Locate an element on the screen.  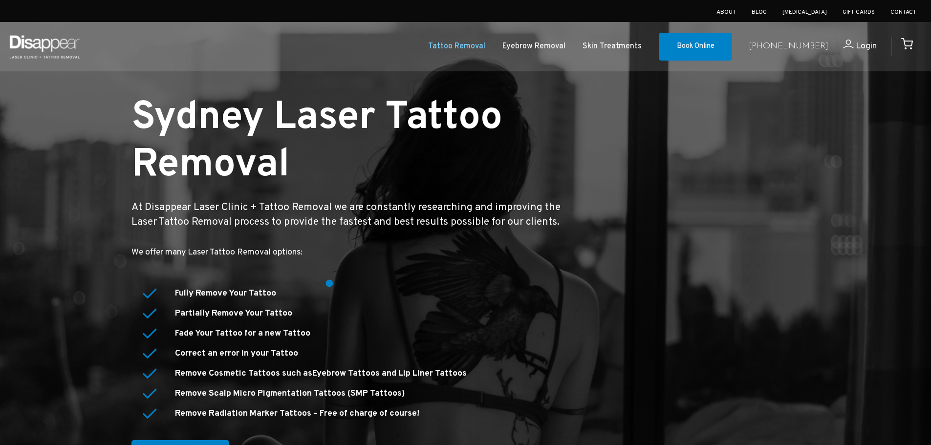
a: Blog is located at coordinates (759, 12).